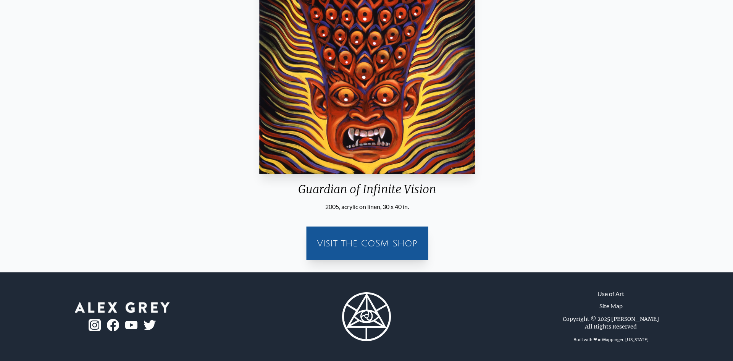 This screenshot has height=361, width=733. I want to click on img: fb-logo.png, so click(113, 325).